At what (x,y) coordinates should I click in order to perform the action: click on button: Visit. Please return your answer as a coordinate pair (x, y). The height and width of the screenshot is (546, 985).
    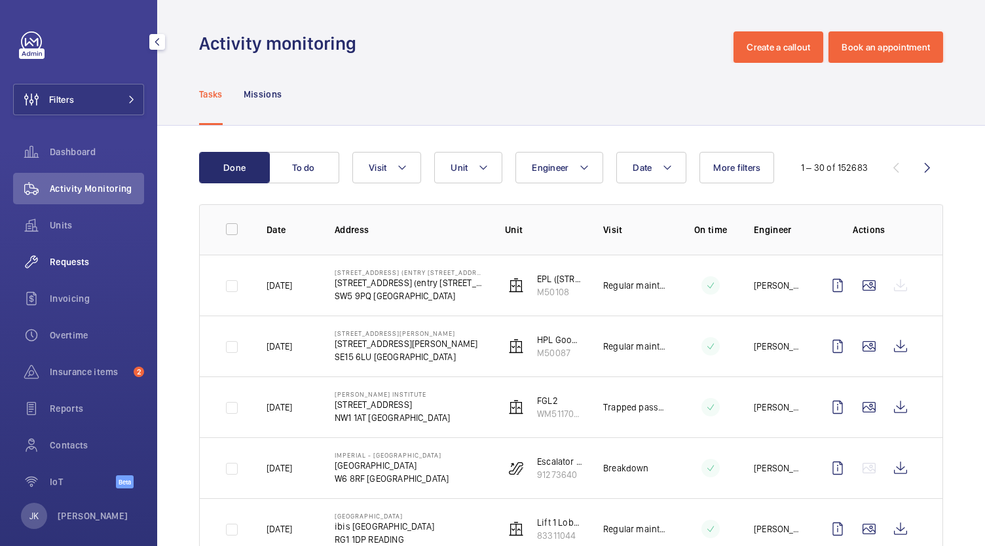
    Looking at the image, I should click on (386, 168).